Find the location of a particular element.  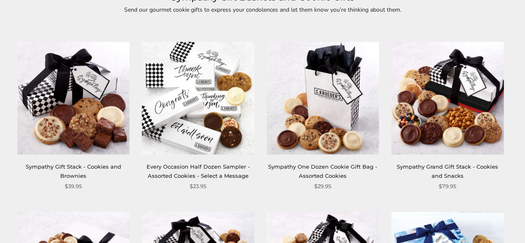

img: Every Occasion Half Dozen Sampler - Assorted Cookies - Select a Message is located at coordinates (198, 98).